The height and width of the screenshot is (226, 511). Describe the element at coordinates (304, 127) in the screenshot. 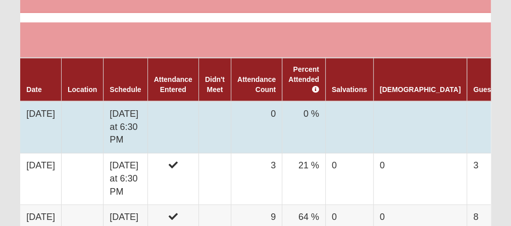

I see `td: 0 %` at that location.